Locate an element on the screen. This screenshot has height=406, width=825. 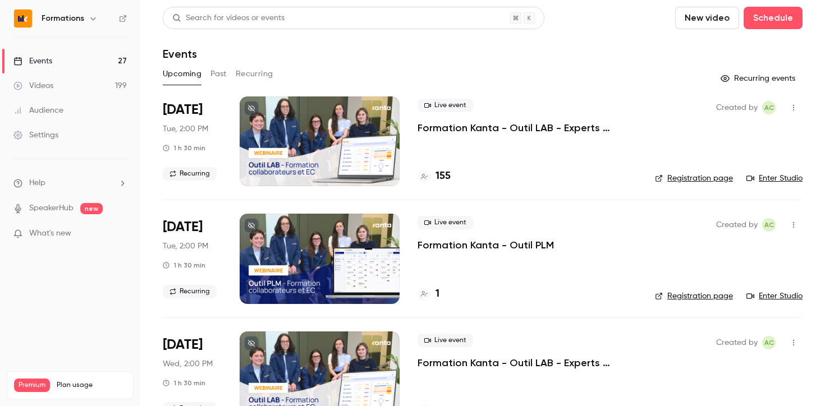
a: 1 is located at coordinates (428, 294).